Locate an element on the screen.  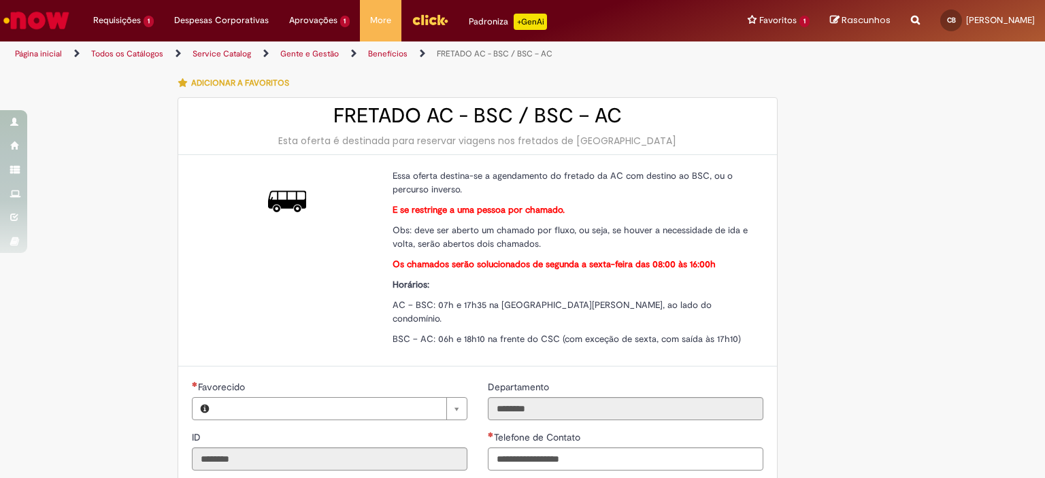
span: Adicionar a Favoritos is located at coordinates (240, 83).